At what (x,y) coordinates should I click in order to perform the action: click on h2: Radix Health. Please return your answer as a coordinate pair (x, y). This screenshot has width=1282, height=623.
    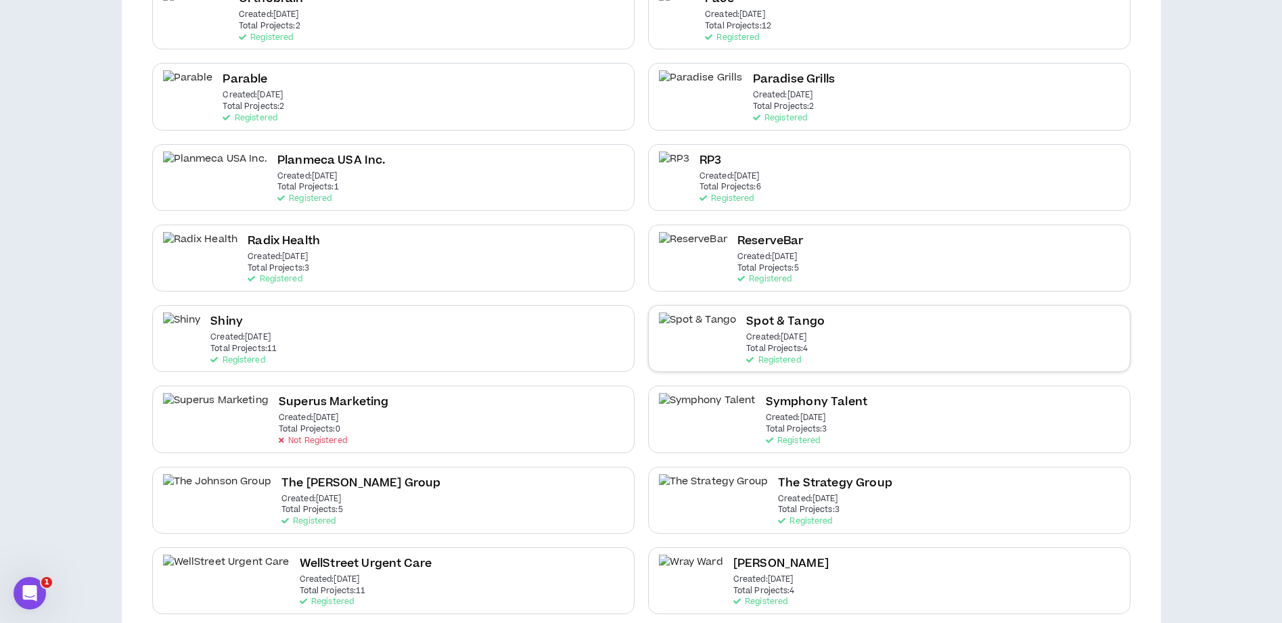
    Looking at the image, I should click on (284, 241).